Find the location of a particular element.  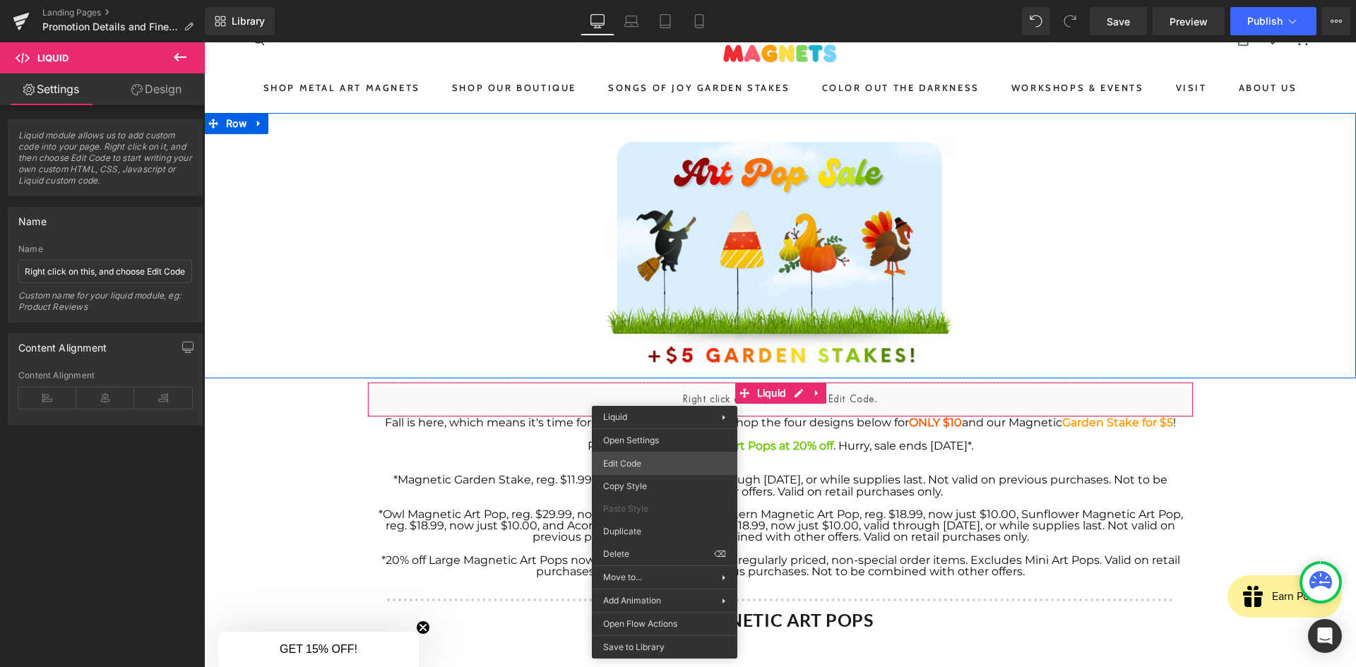

span: Fall Art Pop Flash Sale is located at coordinates (458, 380).